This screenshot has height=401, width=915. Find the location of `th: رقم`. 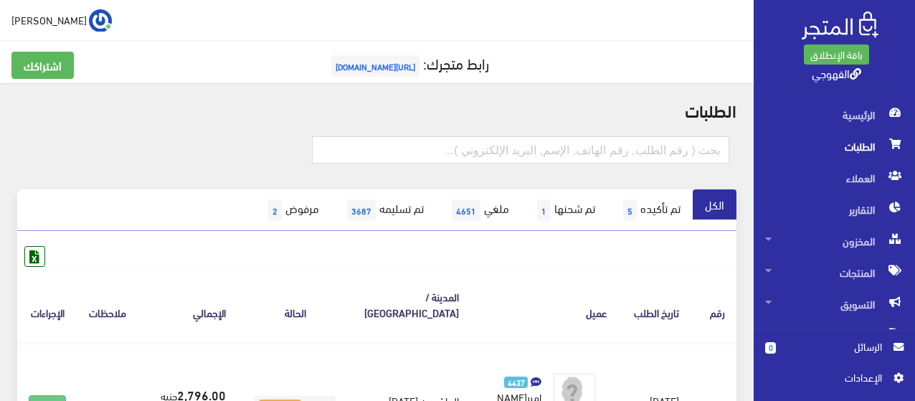

th: رقم is located at coordinates (714, 304).